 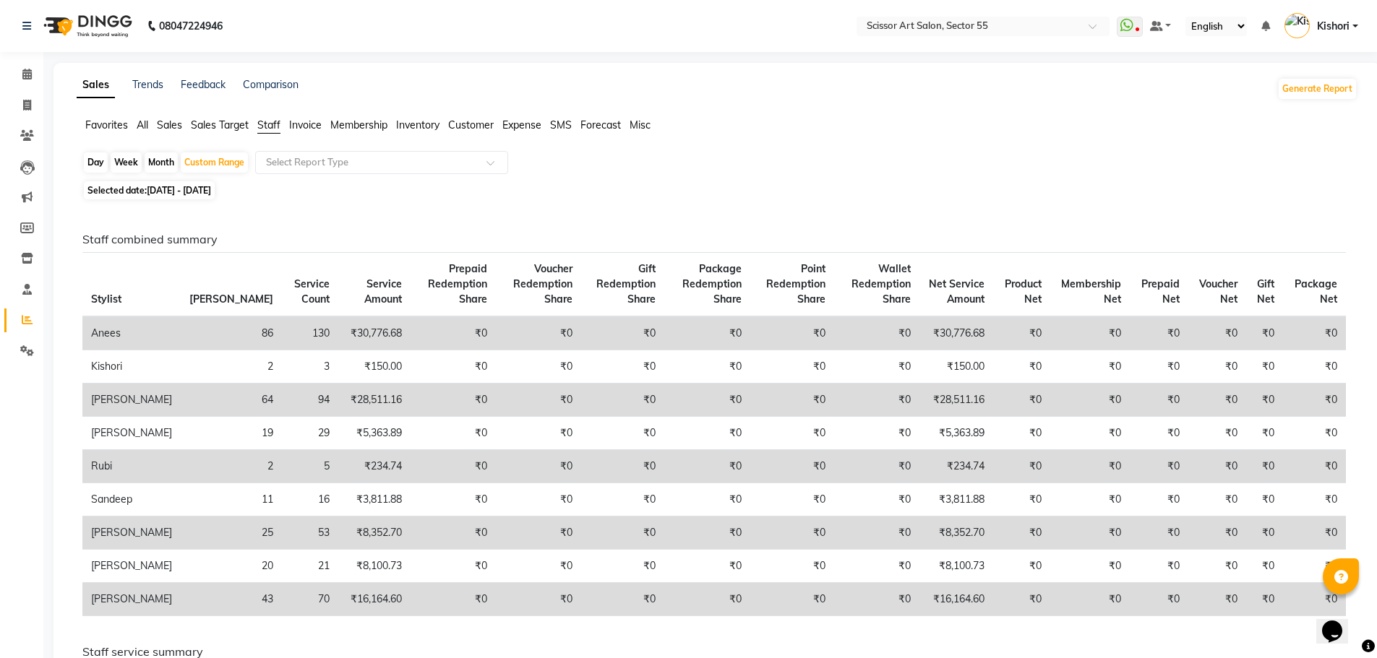 I want to click on td: ₹28,511.16, so click(x=374, y=400).